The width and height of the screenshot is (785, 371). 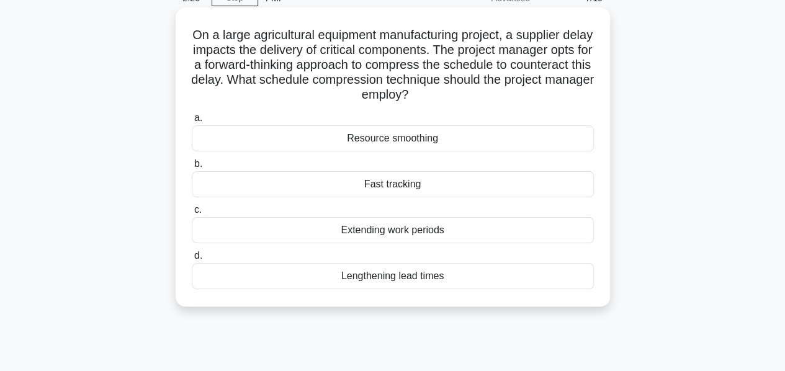 What do you see at coordinates (198, 209) in the screenshot?
I see `span: c.` at bounding box center [198, 209].